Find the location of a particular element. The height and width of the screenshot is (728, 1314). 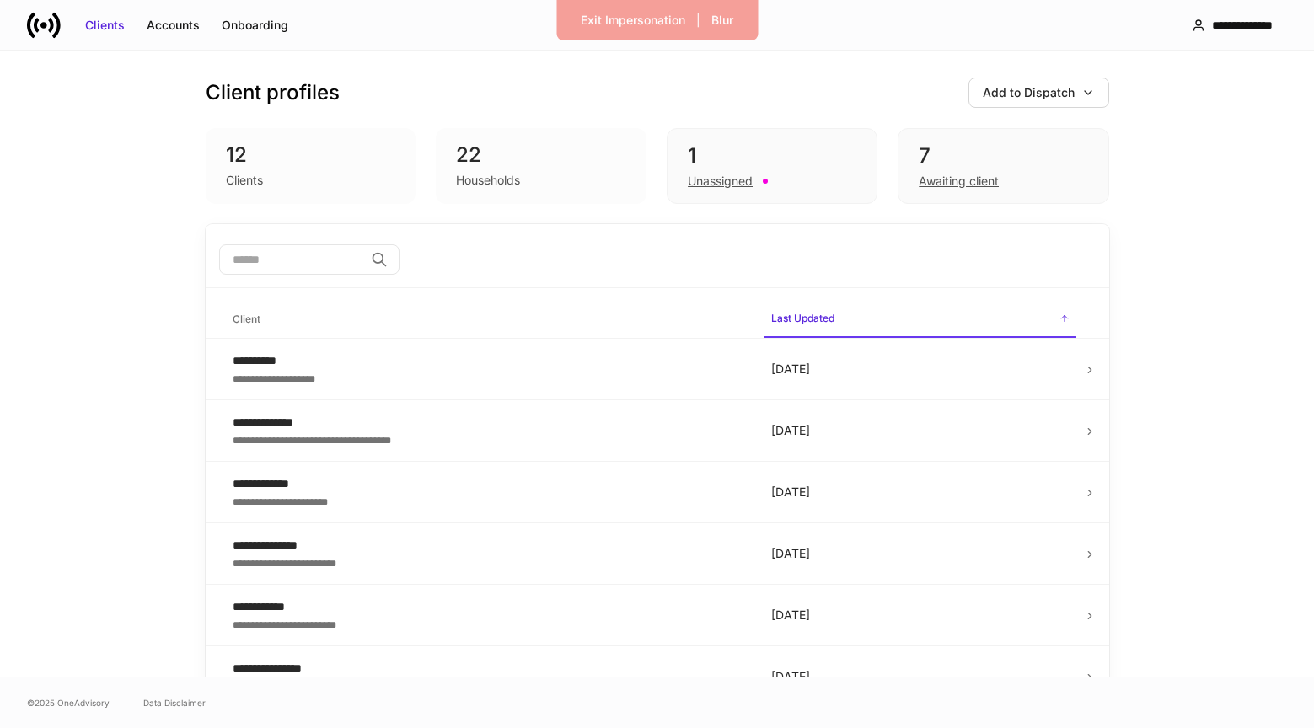

div: Unassigned is located at coordinates (720, 181).